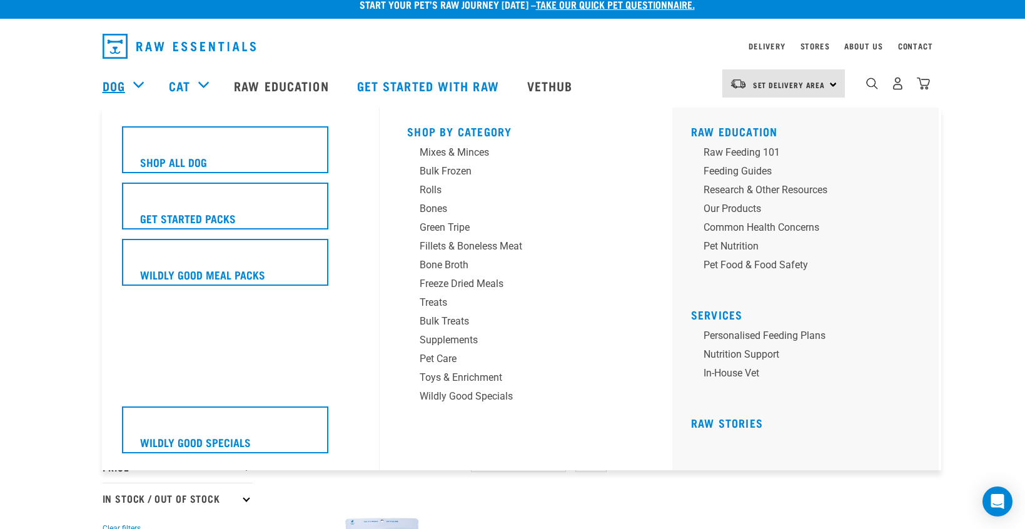 Image resolution: width=1025 pixels, height=529 pixels. Describe the element at coordinates (526, 130) in the screenshot. I see `h5: Shop By Category` at that location.